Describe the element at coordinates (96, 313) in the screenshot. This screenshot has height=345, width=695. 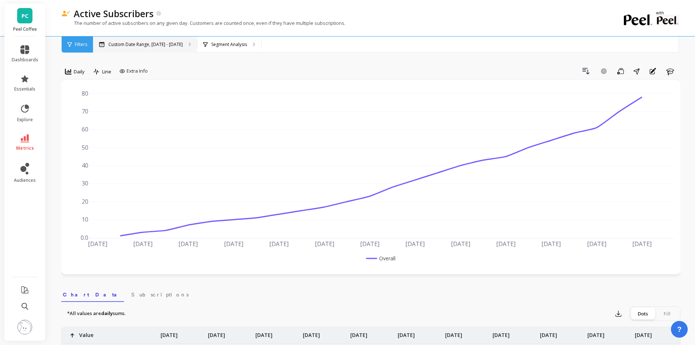
I see `p: *All values are sums.` at that location.